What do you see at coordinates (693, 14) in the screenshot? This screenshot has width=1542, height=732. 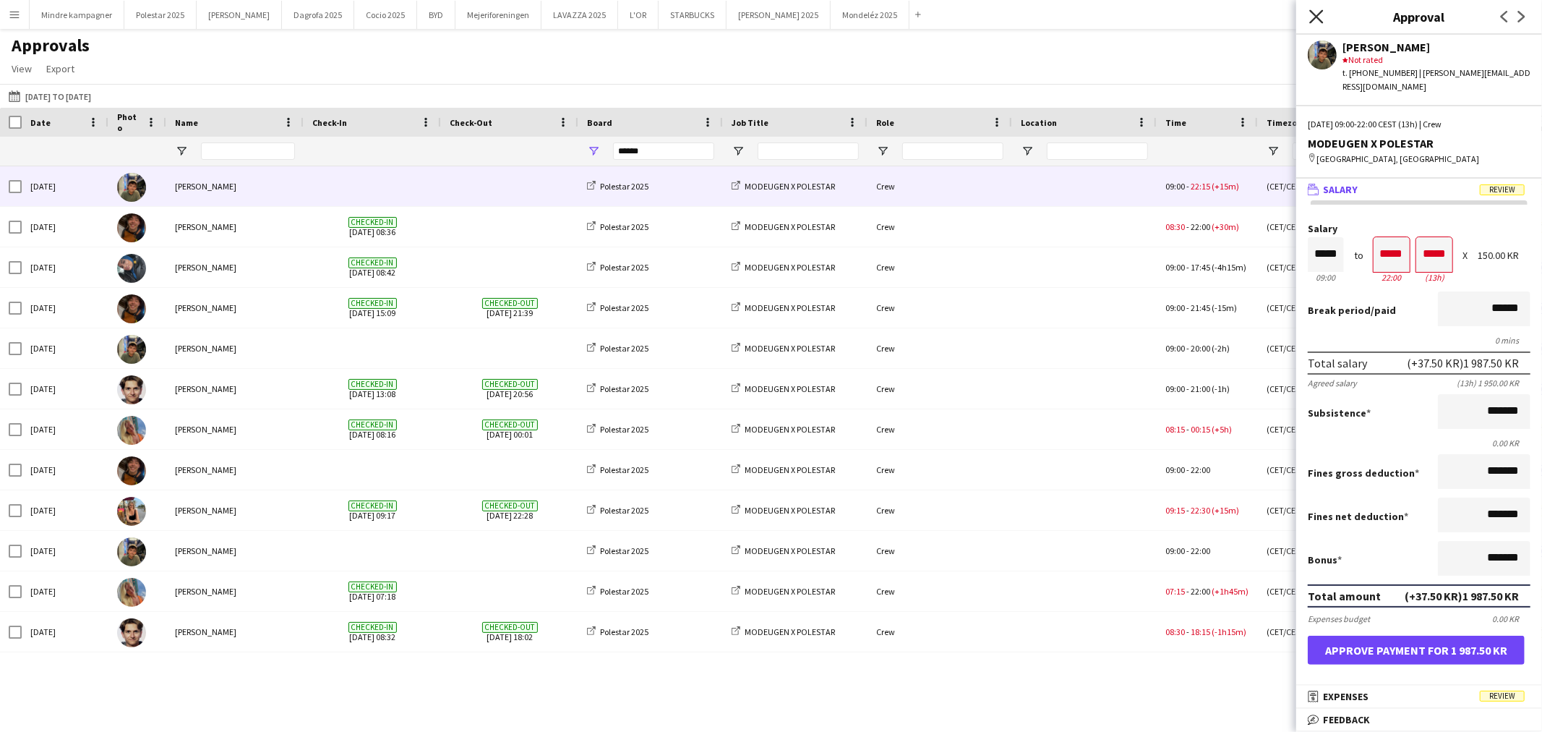 I see `button: STARBUCKS` at bounding box center [693, 14].